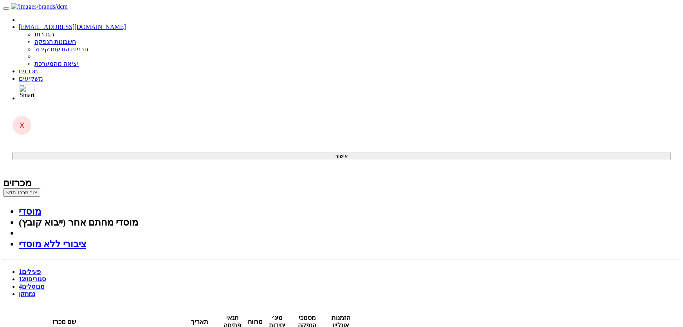 The width and height of the screenshot is (683, 327). Describe the element at coordinates (20, 271) in the screenshot. I see `span: 1` at that location.